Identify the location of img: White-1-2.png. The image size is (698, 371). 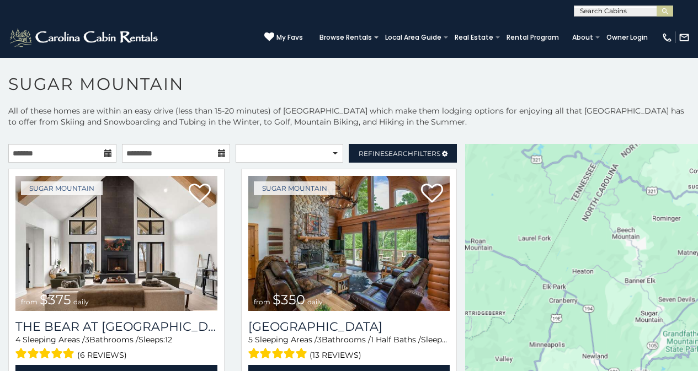
(84, 37).